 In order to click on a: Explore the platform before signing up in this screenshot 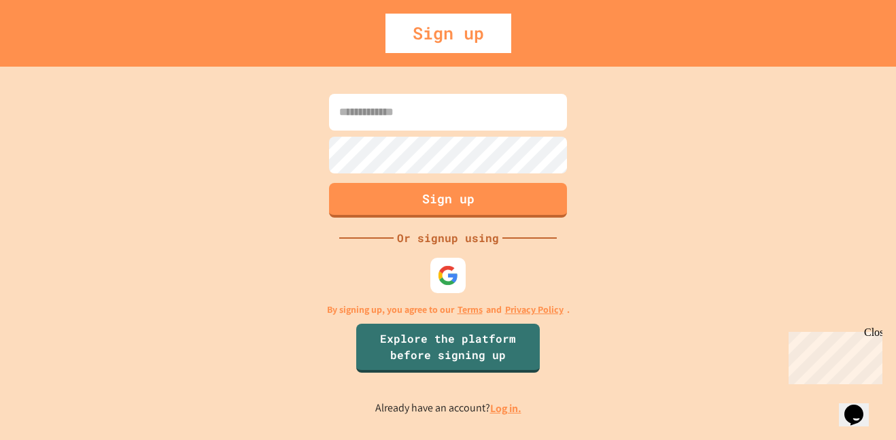, I will do `click(448, 348)`.